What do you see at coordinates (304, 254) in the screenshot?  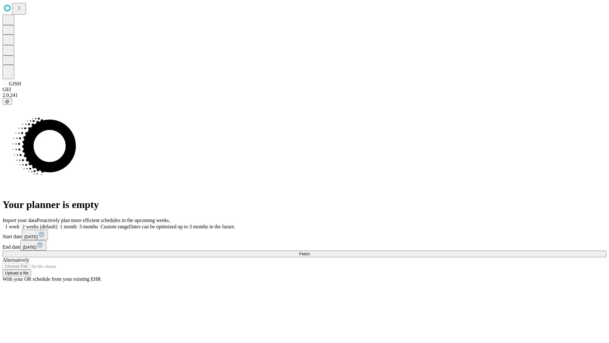 I see `span: Fetch` at bounding box center [304, 254].